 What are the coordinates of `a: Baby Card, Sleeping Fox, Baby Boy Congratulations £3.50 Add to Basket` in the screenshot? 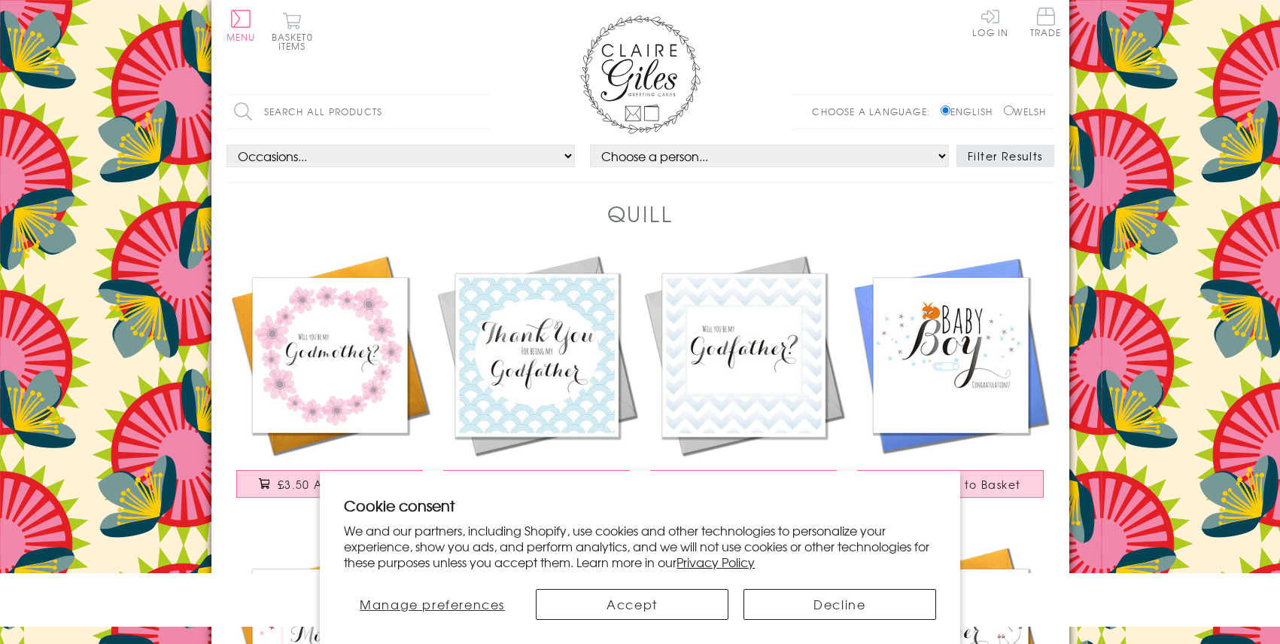 It's located at (951, 382).